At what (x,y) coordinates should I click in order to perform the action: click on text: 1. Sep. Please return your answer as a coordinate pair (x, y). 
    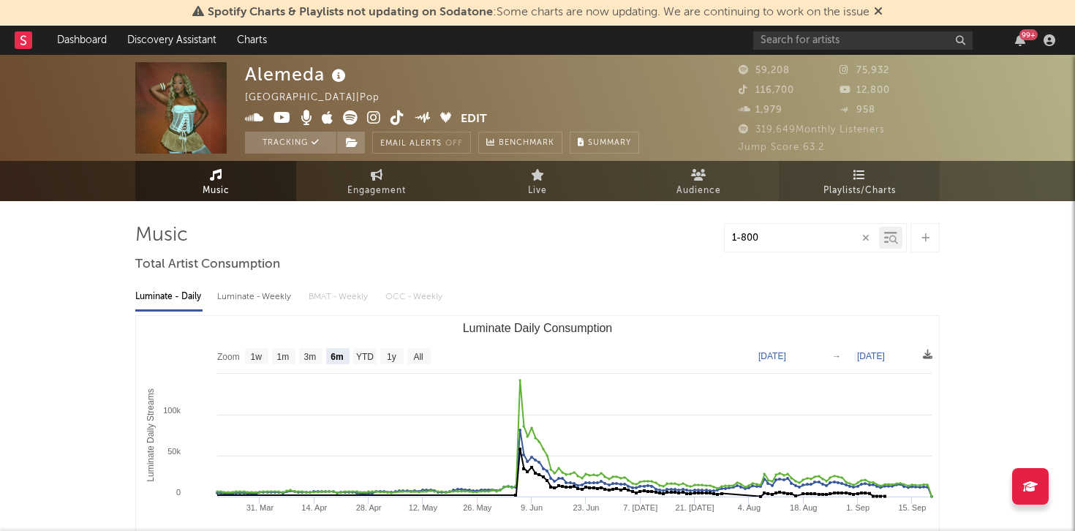
    Looking at the image, I should click on (858, 507).